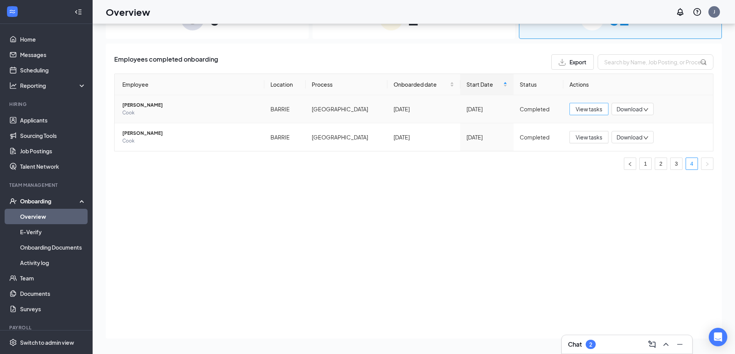 Image resolution: width=735 pixels, height=354 pixels. I want to click on th: Status, so click(538, 84).